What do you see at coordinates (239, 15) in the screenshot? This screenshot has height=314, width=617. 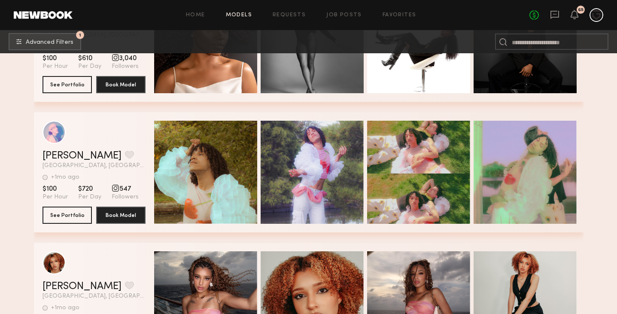 I see `a: Models` at bounding box center [239, 15].